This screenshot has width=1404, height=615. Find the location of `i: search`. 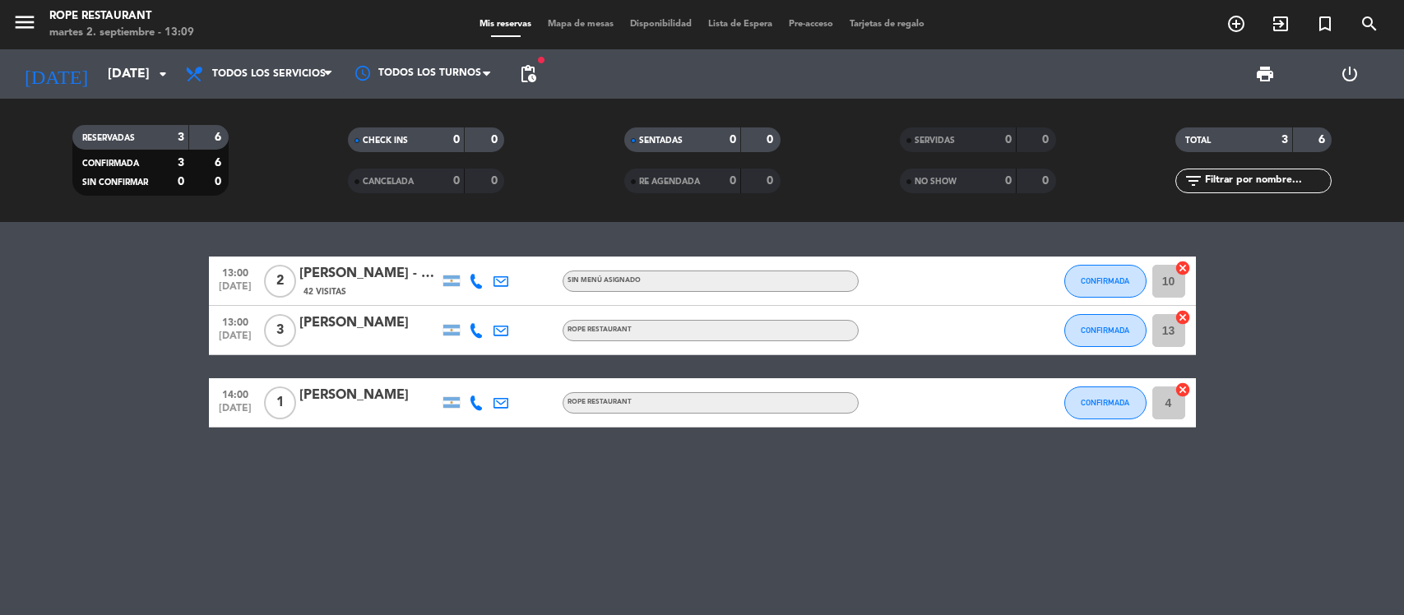

i: search is located at coordinates (1369, 24).